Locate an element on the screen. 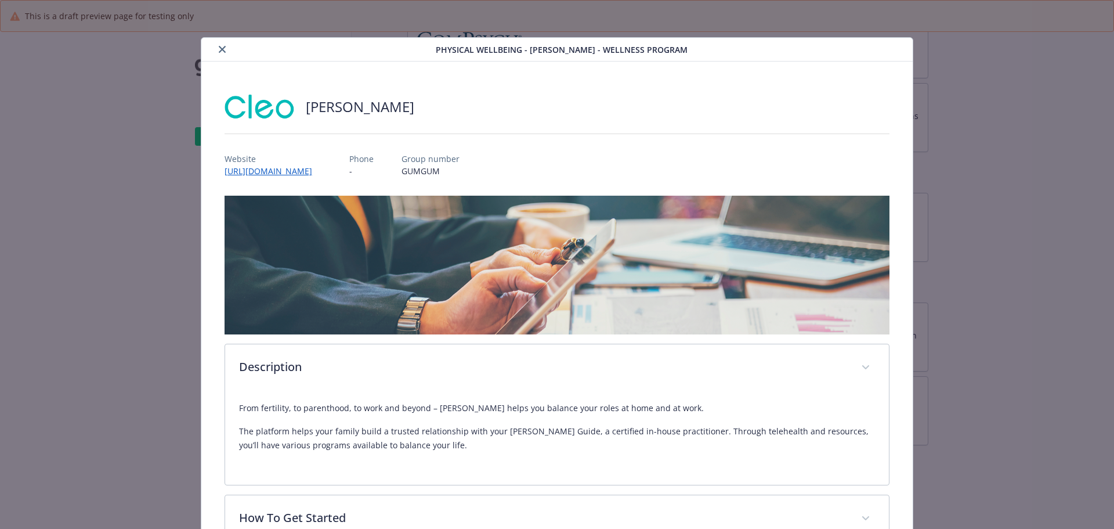 Image resolution: width=1114 pixels, height=529 pixels. p: How To Get Started is located at coordinates (543, 518).